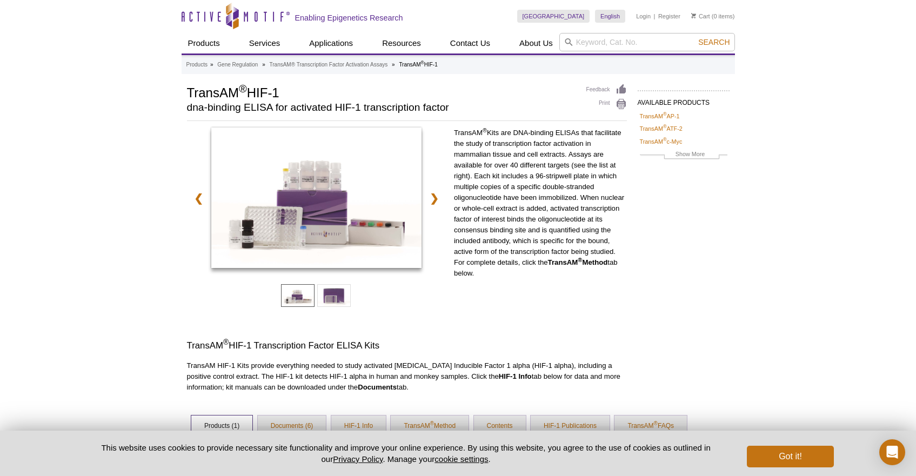 This screenshot has width=916, height=476. I want to click on a: Products (1), so click(222, 427).